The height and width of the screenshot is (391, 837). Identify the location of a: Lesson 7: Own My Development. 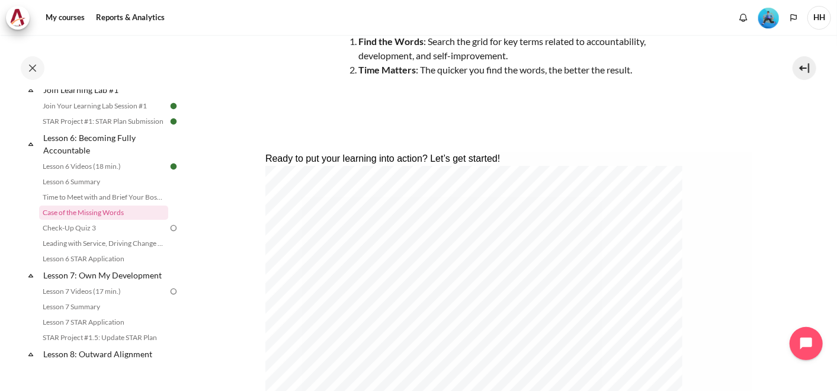
(105, 275).